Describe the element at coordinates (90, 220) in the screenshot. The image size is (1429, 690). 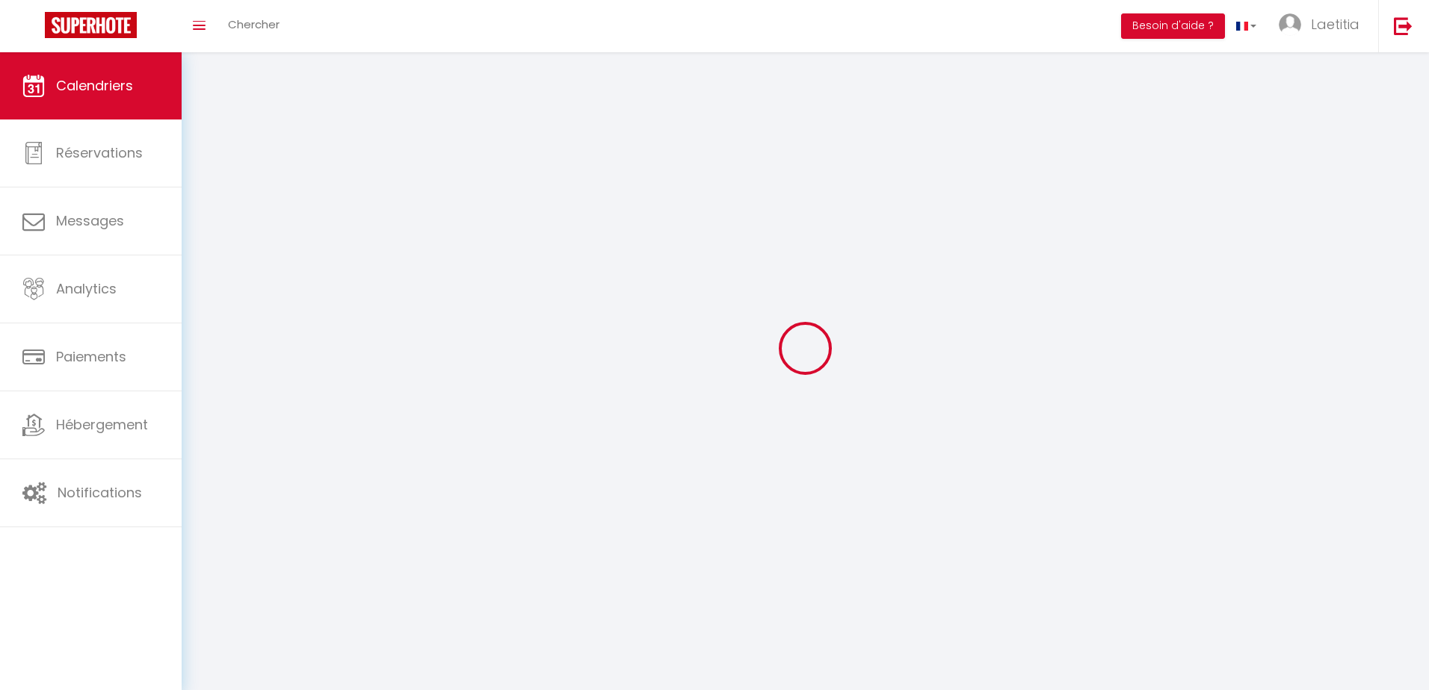
I see `span: Messages` at that location.